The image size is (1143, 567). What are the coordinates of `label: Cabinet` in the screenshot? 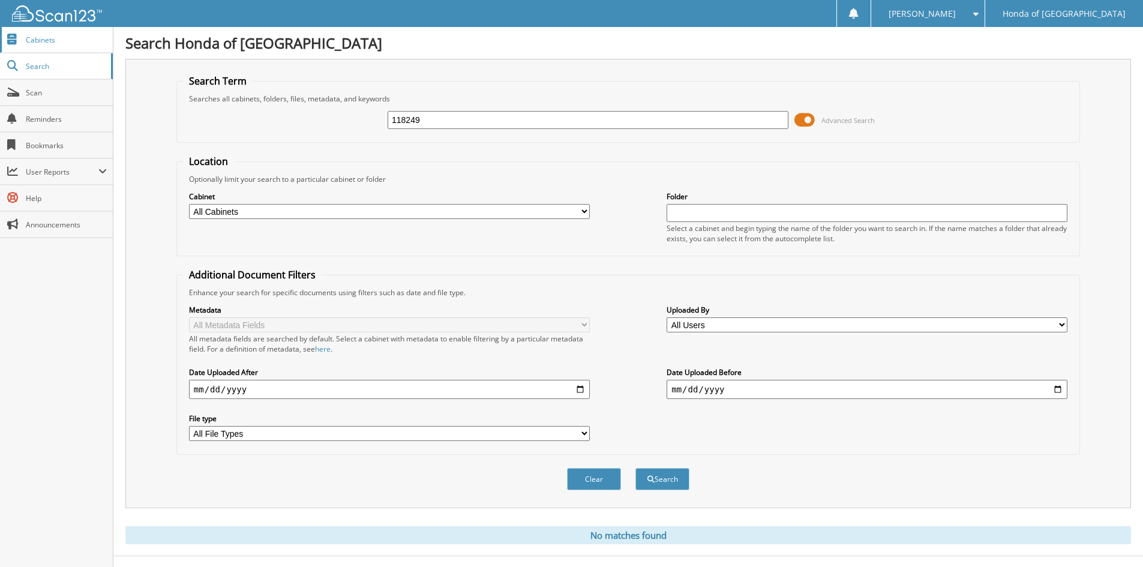 It's located at (389, 196).